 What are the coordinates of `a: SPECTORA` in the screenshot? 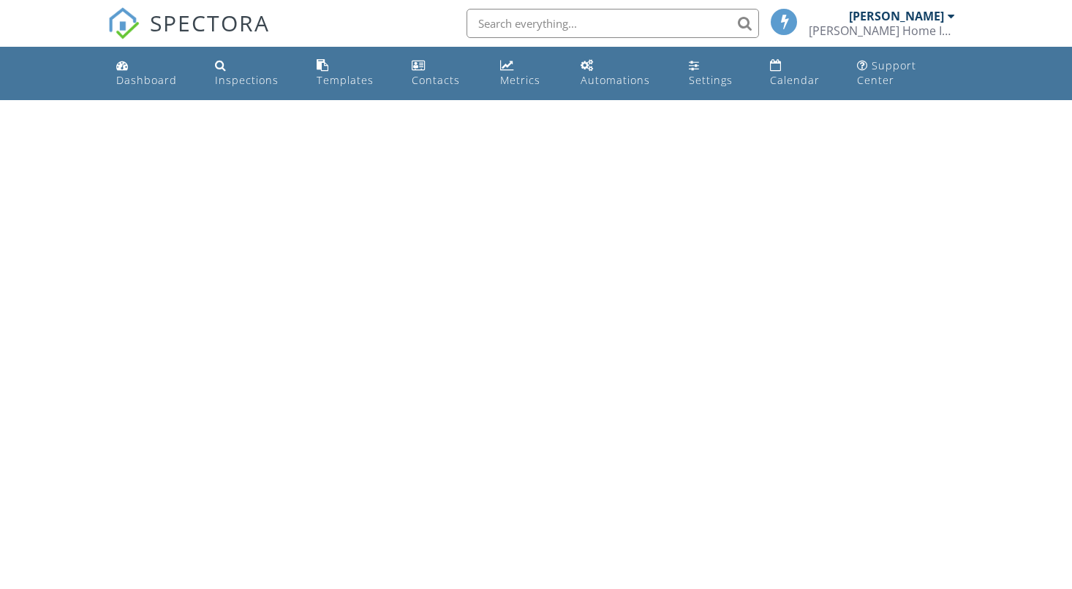 It's located at (189, 35).